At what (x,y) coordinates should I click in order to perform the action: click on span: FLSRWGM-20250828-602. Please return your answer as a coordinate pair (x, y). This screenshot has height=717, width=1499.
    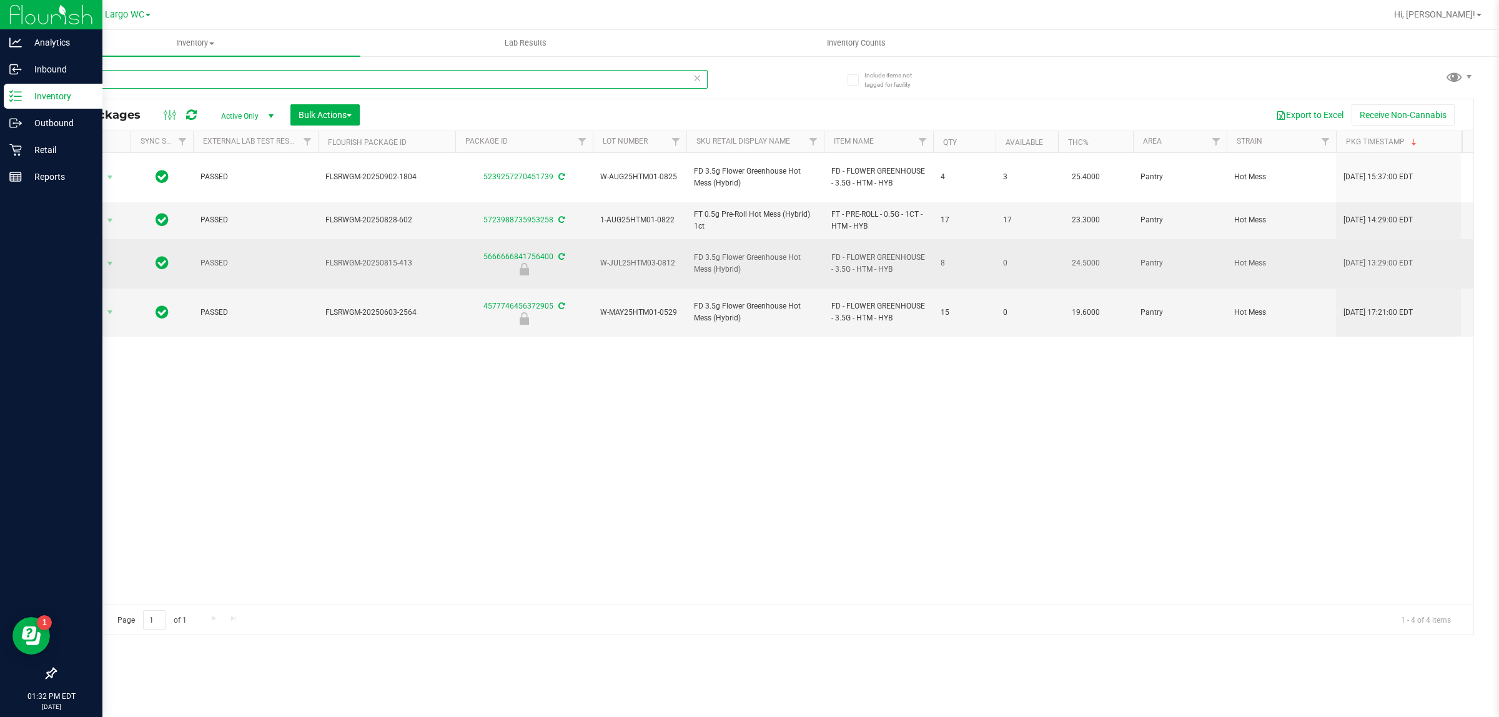
    Looking at the image, I should click on (387, 220).